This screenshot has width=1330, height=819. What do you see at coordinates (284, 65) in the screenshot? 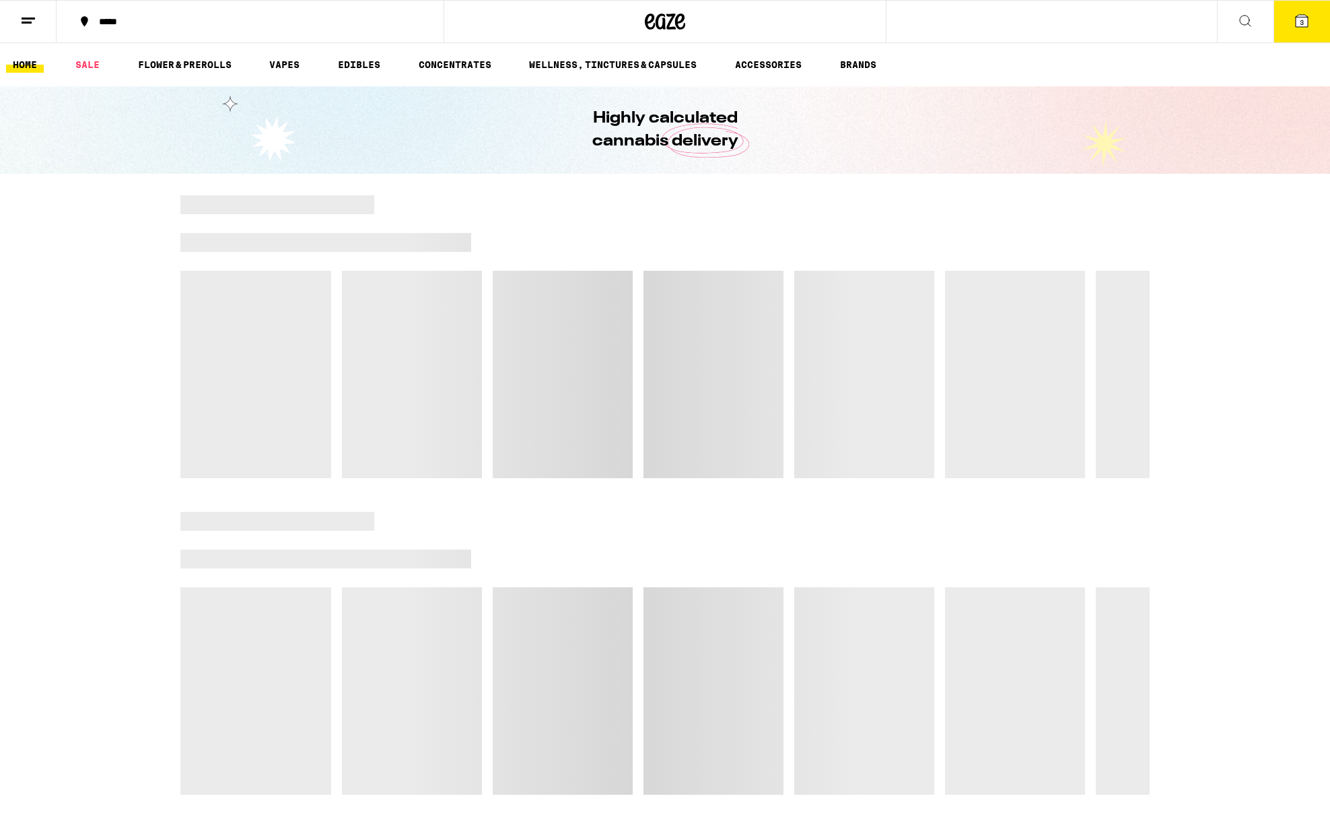
I see `a: VAPES` at bounding box center [284, 65].